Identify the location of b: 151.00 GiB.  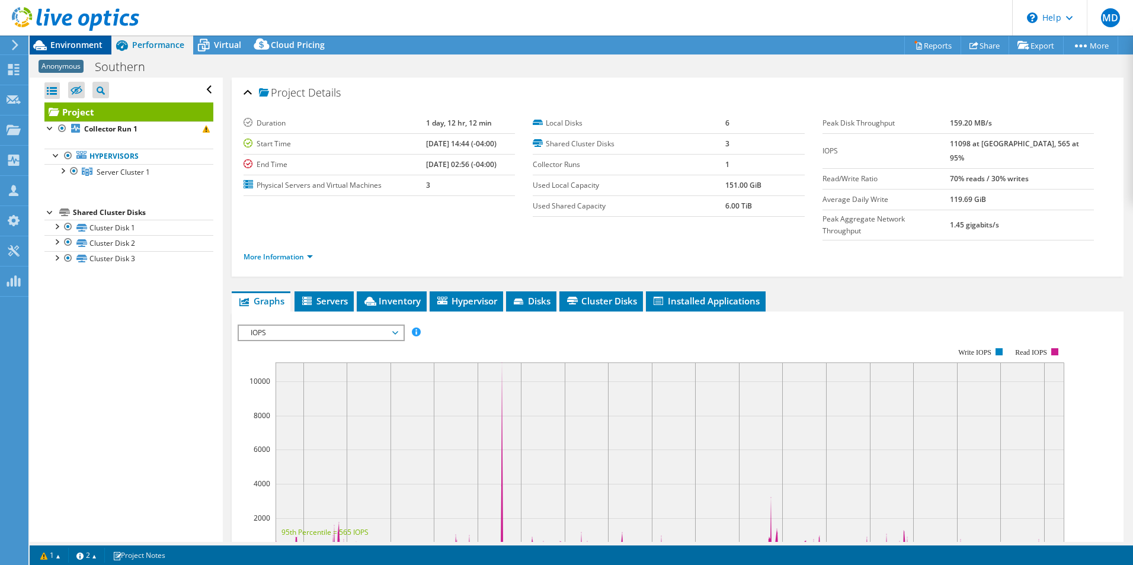
(743, 185).